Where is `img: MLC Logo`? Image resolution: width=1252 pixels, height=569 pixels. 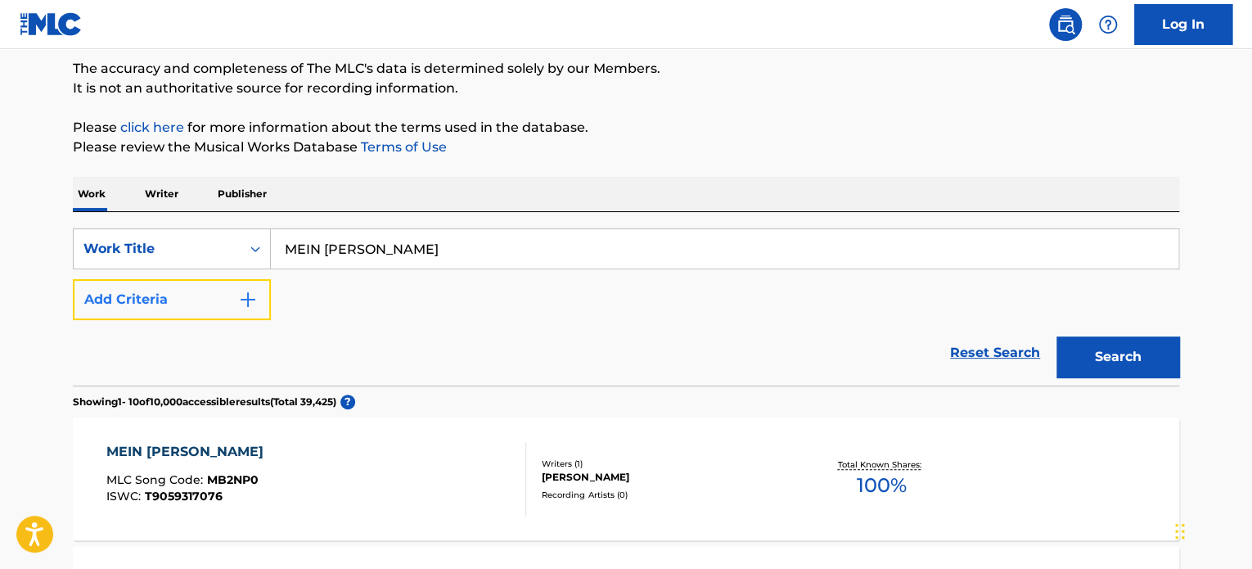 img: MLC Logo is located at coordinates (51, 24).